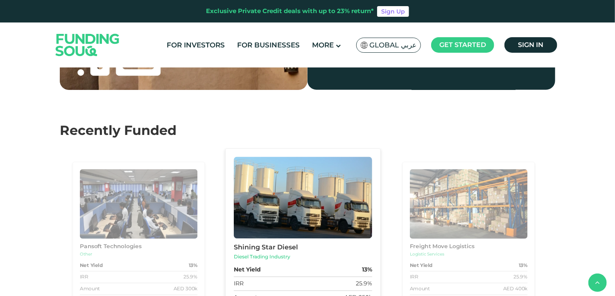 The image size is (615, 296). Describe the element at coordinates (118, 130) in the screenshot. I see `span: Recently Funded` at that location.